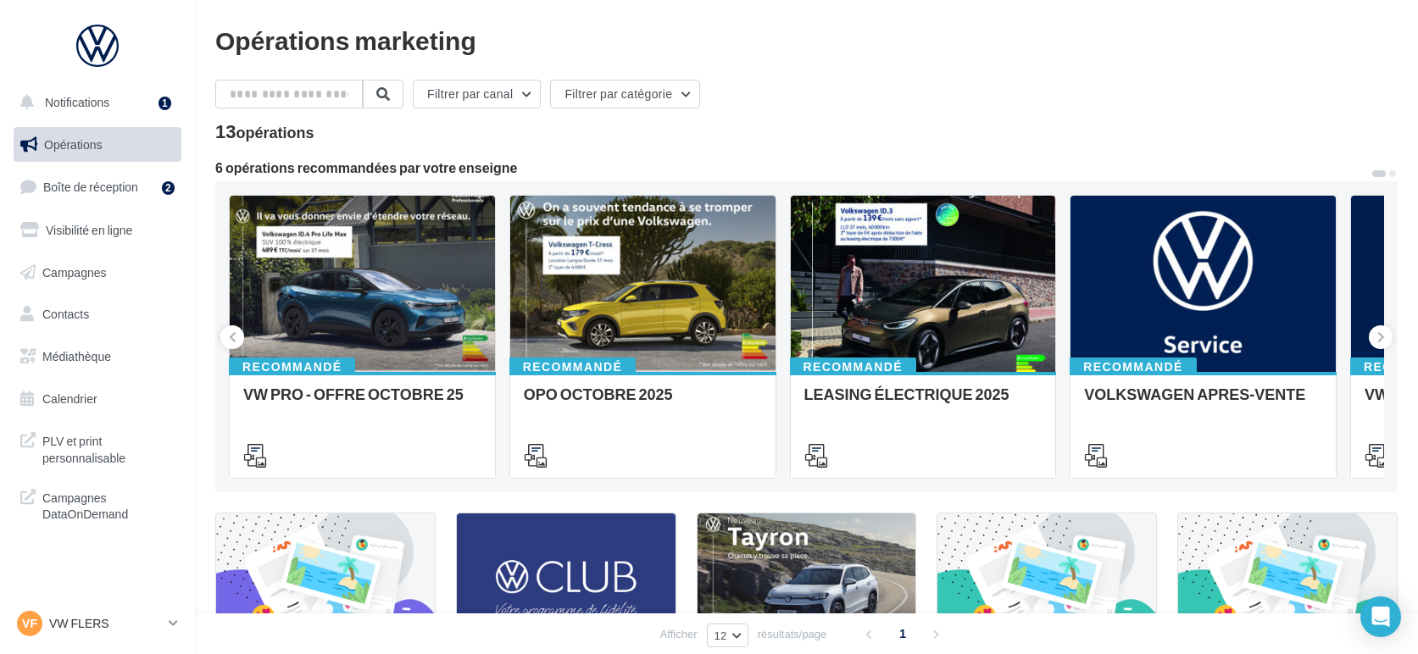 The height and width of the screenshot is (654, 1418). Describe the element at coordinates (168, 188) in the screenshot. I see `div: 2` at that location.